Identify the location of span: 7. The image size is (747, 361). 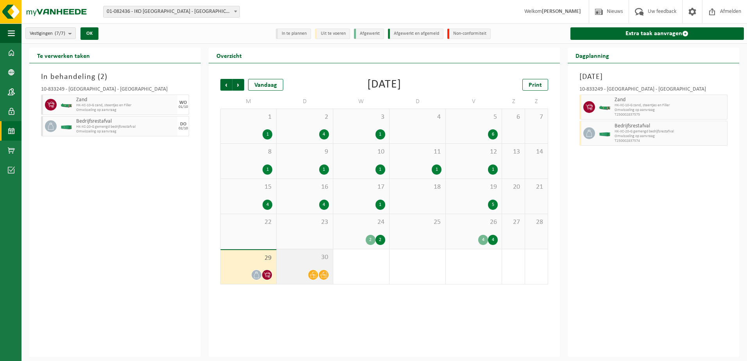
(537, 117).